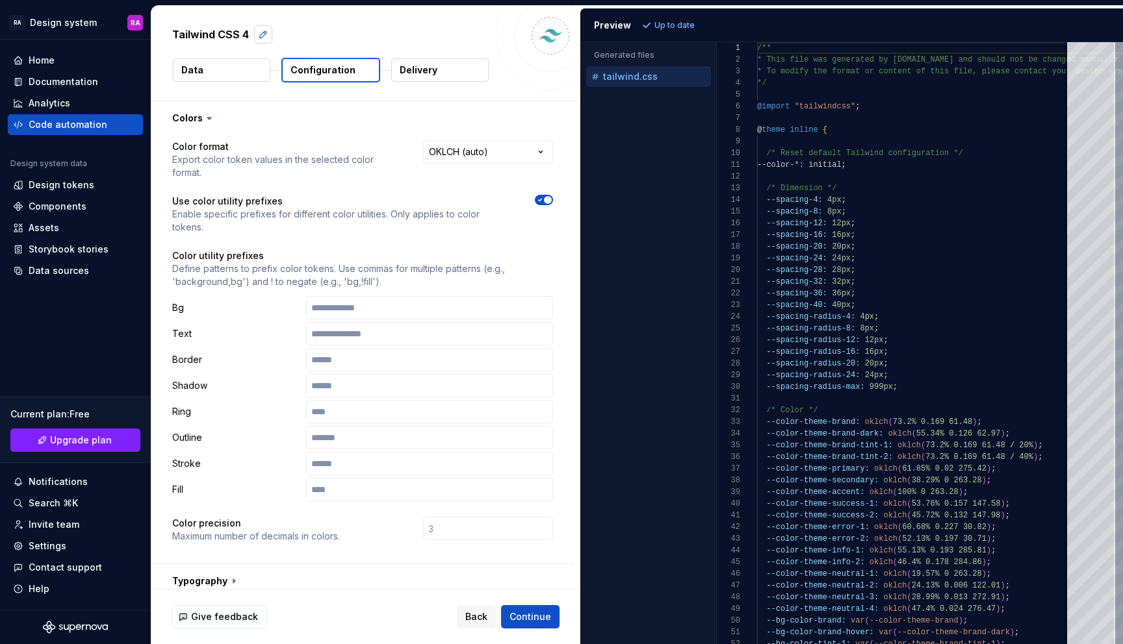 The width and height of the screenshot is (1123, 644). I want to click on div: 22, so click(728, 294).